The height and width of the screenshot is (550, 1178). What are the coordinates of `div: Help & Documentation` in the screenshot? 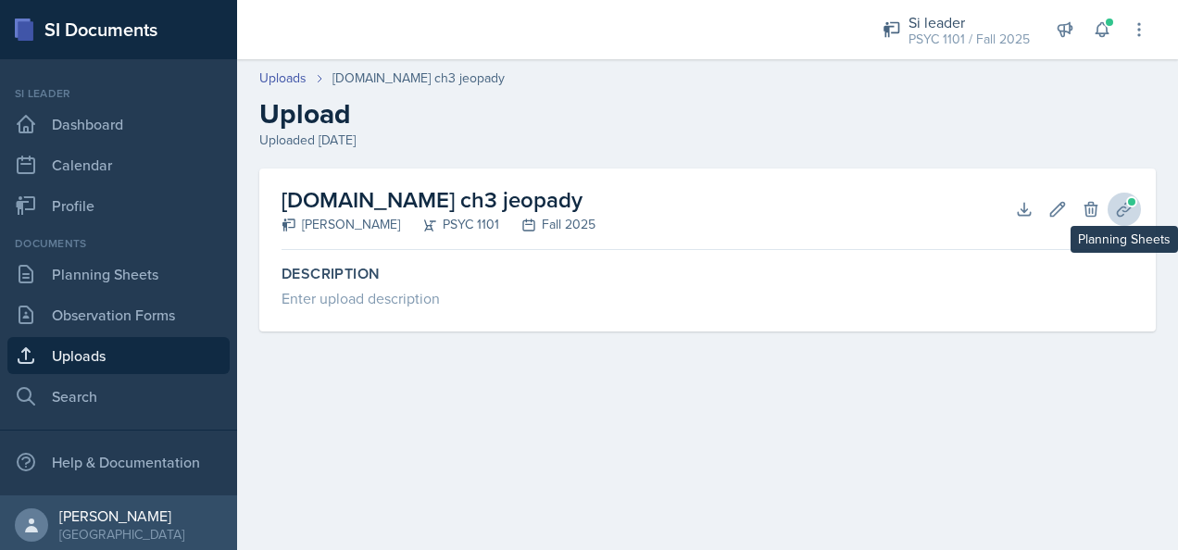 It's located at (118, 462).